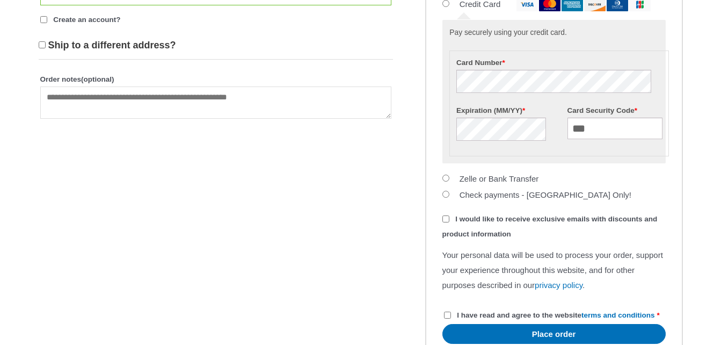 The height and width of the screenshot is (345, 721). What do you see at coordinates (447, 315) in the screenshot?
I see `input: I have read and agree to the websiteterms and conditions *` at bounding box center [447, 315].